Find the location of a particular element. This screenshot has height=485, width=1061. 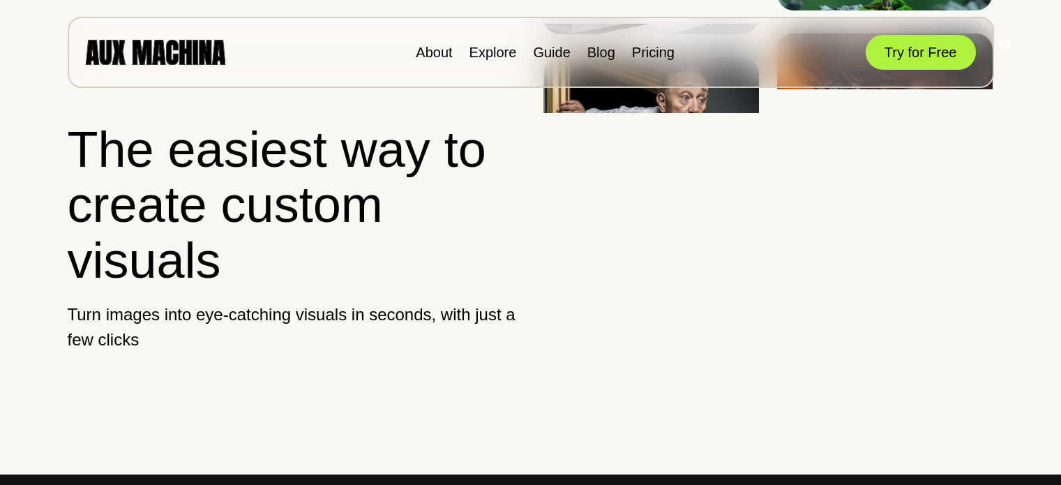

a: About is located at coordinates (434, 52).